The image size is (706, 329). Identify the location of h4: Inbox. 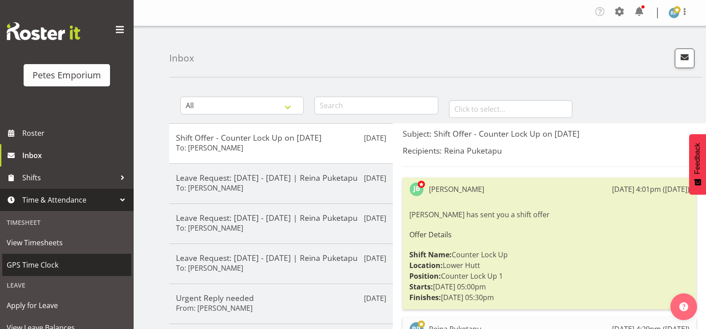
(182, 58).